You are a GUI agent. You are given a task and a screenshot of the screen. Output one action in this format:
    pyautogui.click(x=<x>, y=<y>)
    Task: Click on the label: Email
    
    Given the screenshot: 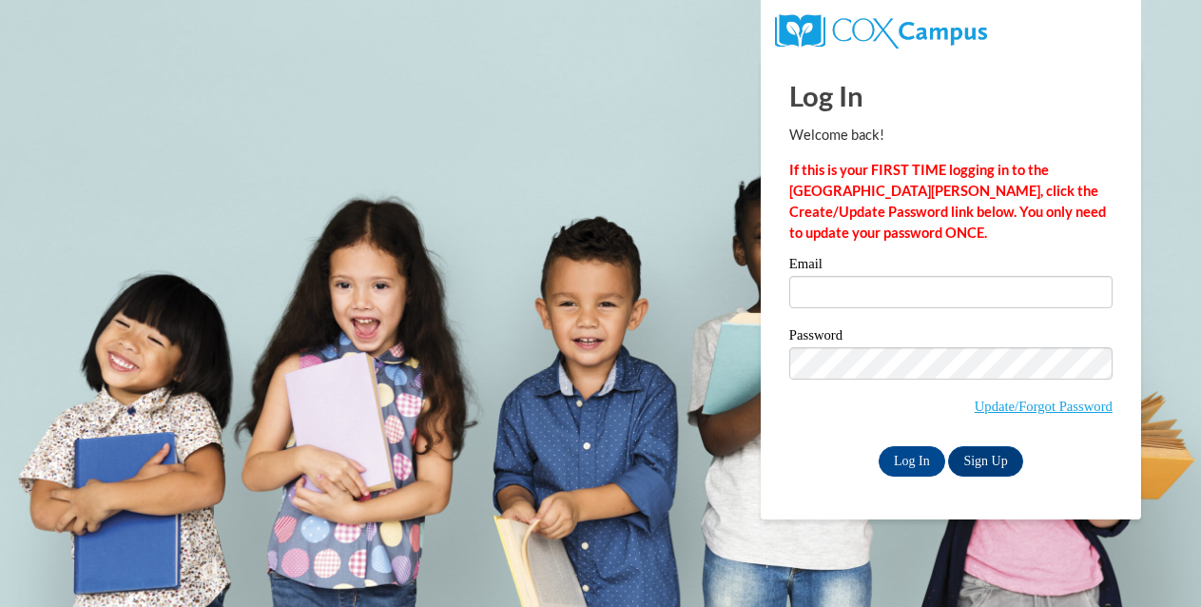 What is the action you would take?
    pyautogui.click(x=951, y=266)
    